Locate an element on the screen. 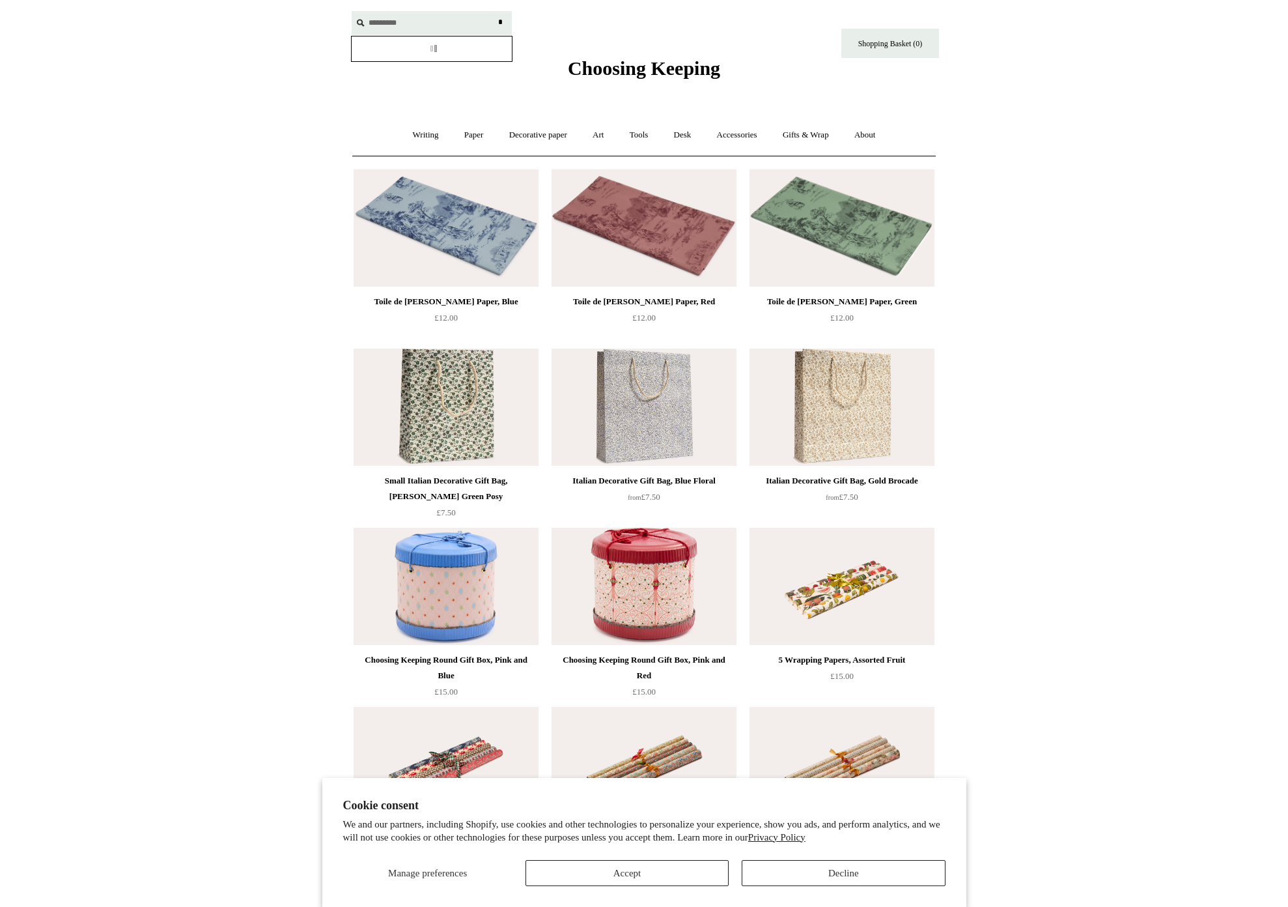 The height and width of the screenshot is (907, 1288). img: Italian Decorative Gift Bag, Blue Floral is located at coordinates (644, 407).